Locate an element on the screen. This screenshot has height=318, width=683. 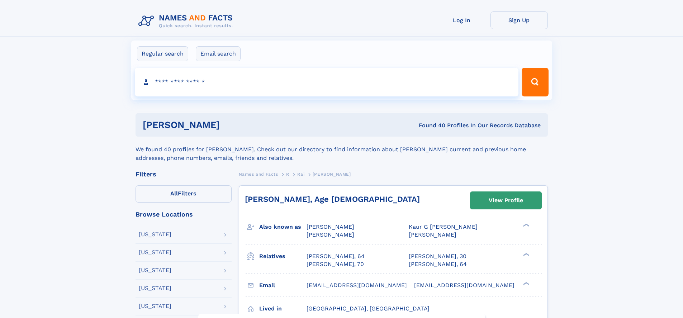
a: Sign Up is located at coordinates (519, 20).